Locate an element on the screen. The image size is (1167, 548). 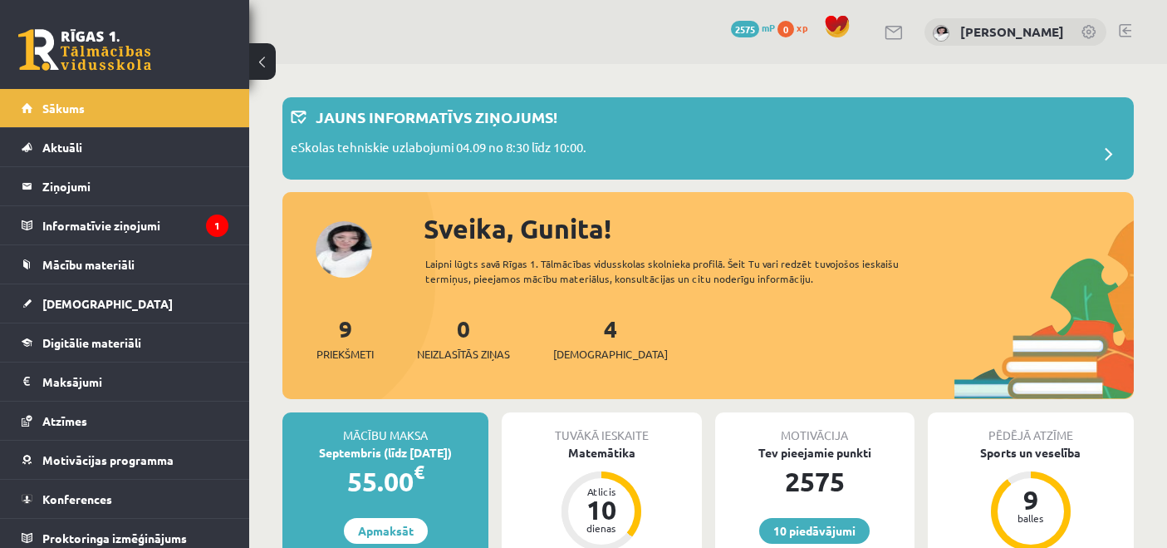
div: Motivācija is located at coordinates (815, 428).